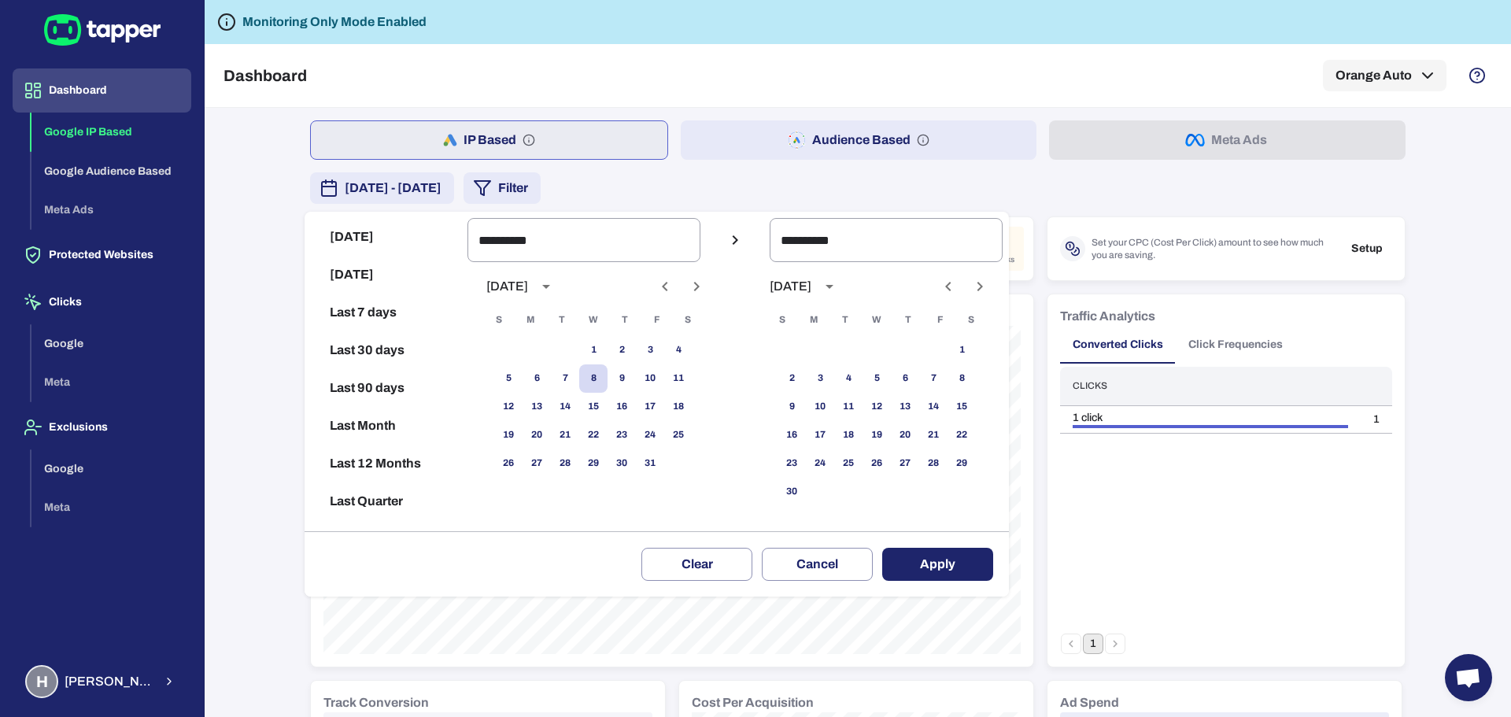 This screenshot has height=717, width=1511. What do you see at coordinates (817, 564) in the screenshot?
I see `button: Cancel` at bounding box center [817, 564].